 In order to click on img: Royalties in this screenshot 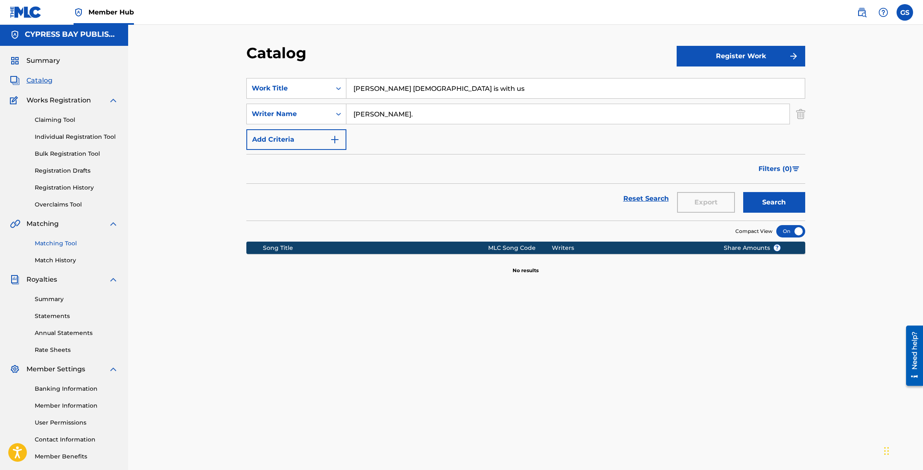, I will do `click(15, 280)`.